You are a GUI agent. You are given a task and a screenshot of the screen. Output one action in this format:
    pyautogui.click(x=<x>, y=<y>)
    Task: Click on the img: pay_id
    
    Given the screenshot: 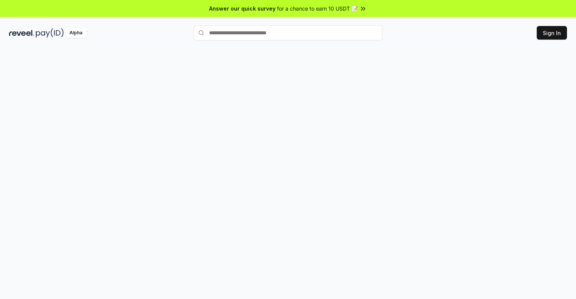 What is the action you would take?
    pyautogui.click(x=50, y=33)
    